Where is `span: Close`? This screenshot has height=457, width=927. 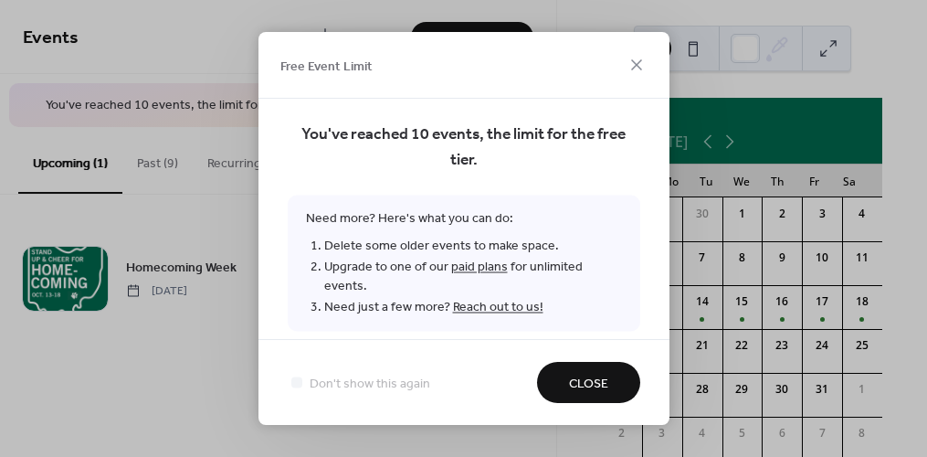
span: Close is located at coordinates (588, 383).